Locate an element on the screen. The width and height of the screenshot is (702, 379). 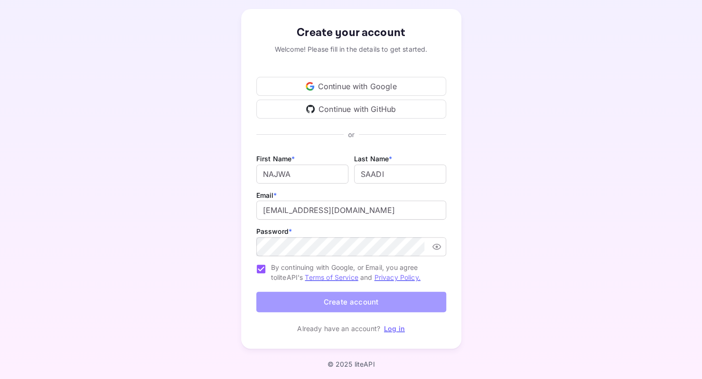
input: Doe is located at coordinates (400, 174).